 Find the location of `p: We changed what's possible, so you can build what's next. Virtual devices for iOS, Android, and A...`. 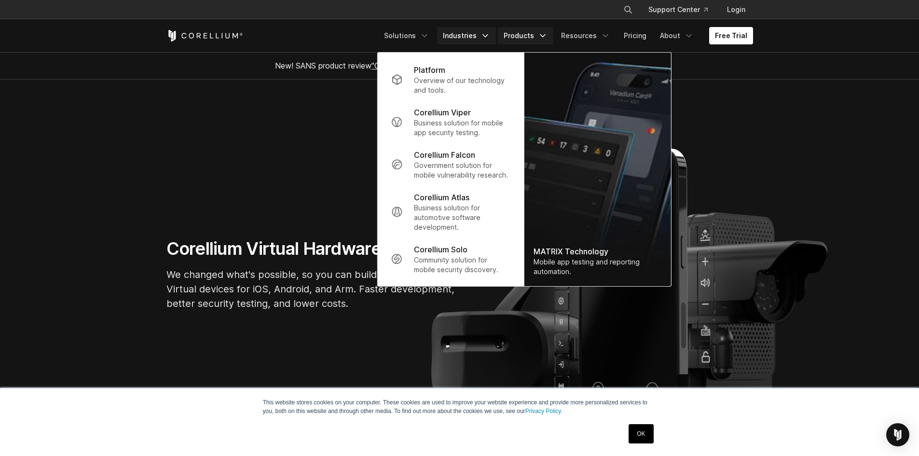

p: We changed what's possible, so you can build what's next. Virtual devices for iOS, Android, and A... is located at coordinates (311, 289).